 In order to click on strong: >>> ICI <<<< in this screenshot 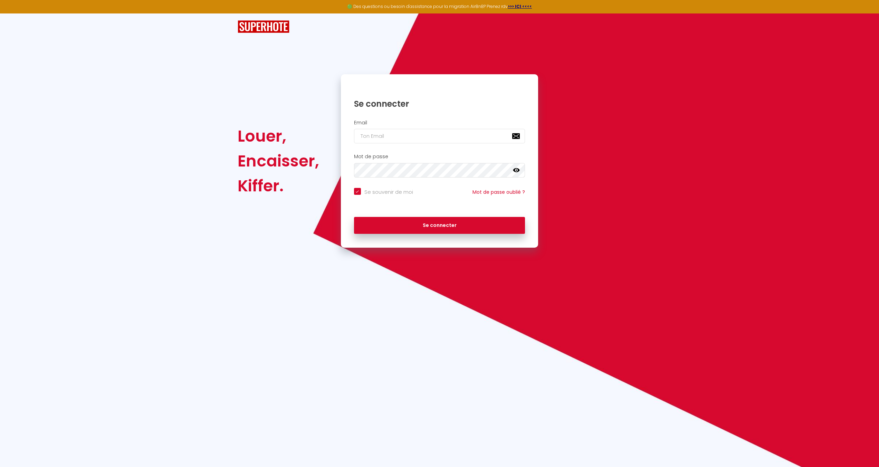, I will do `click(520, 6)`.